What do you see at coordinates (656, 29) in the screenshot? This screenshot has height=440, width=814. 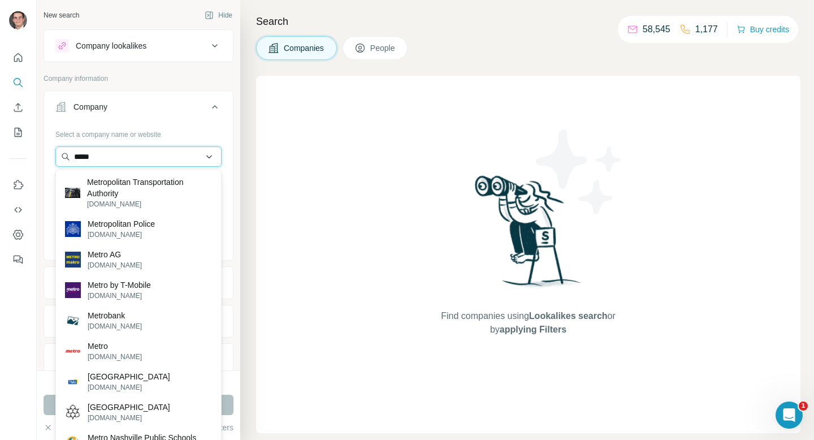 I see `p: 58,545` at bounding box center [656, 29].